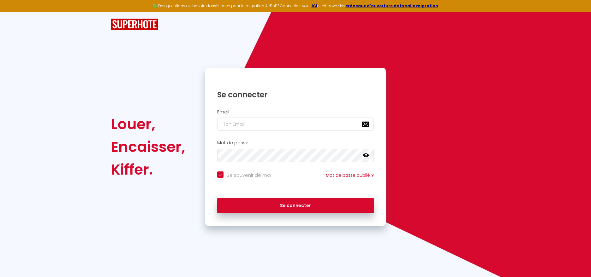  What do you see at coordinates (314, 6) in the screenshot?
I see `a: ICI` at bounding box center [314, 6].